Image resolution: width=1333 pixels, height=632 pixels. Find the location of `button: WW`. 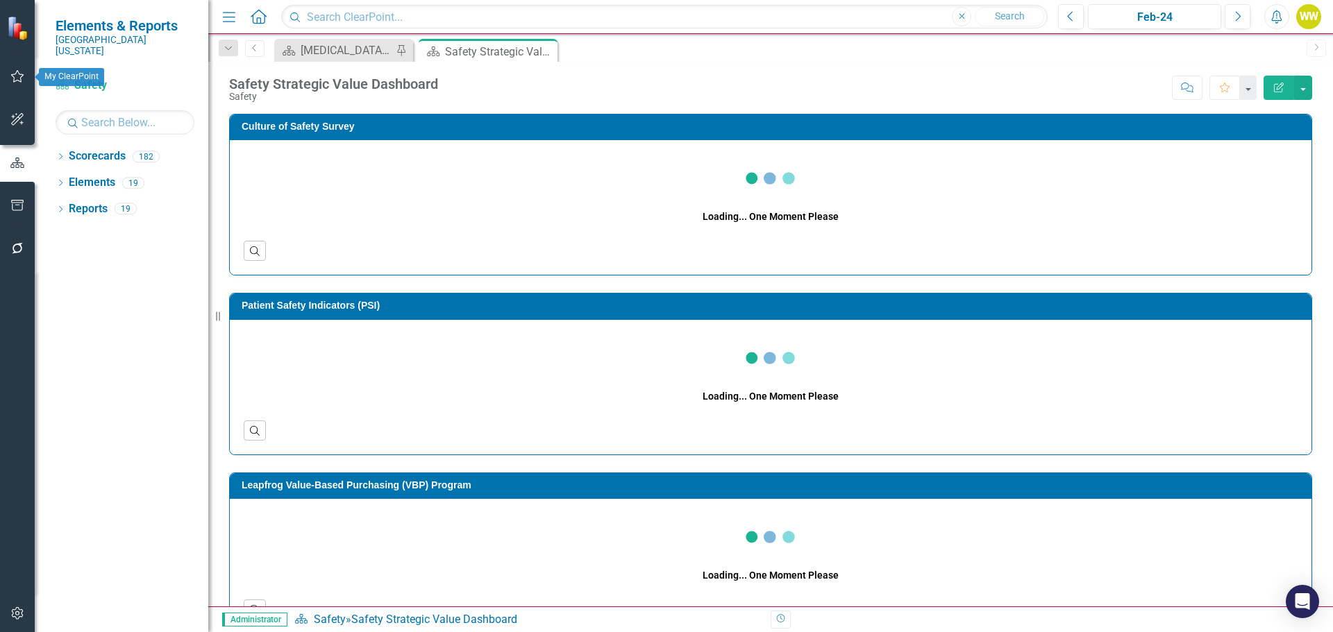

button: WW is located at coordinates (1309, 17).